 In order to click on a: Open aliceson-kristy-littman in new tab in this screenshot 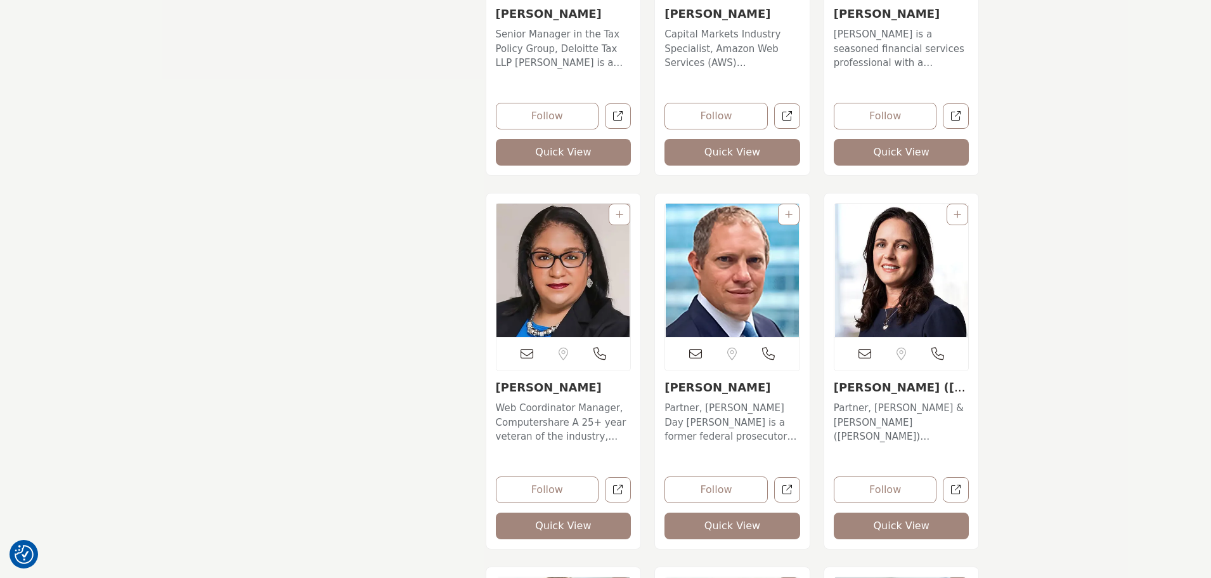, I will do `click(955, 489)`.